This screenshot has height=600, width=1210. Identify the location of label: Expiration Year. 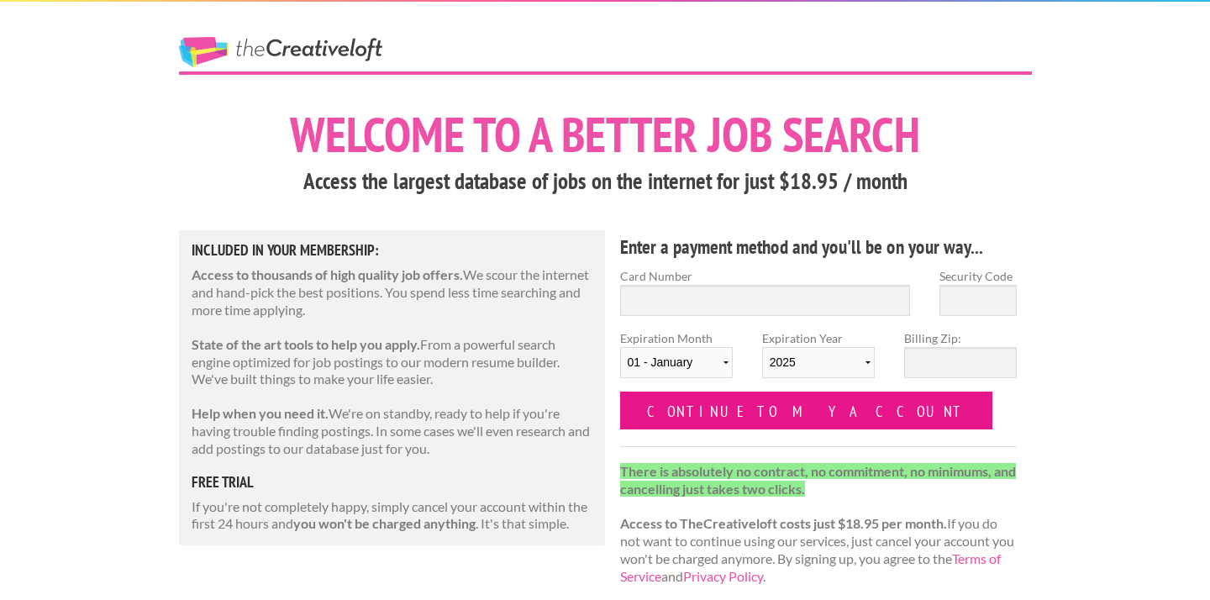
(819, 361).